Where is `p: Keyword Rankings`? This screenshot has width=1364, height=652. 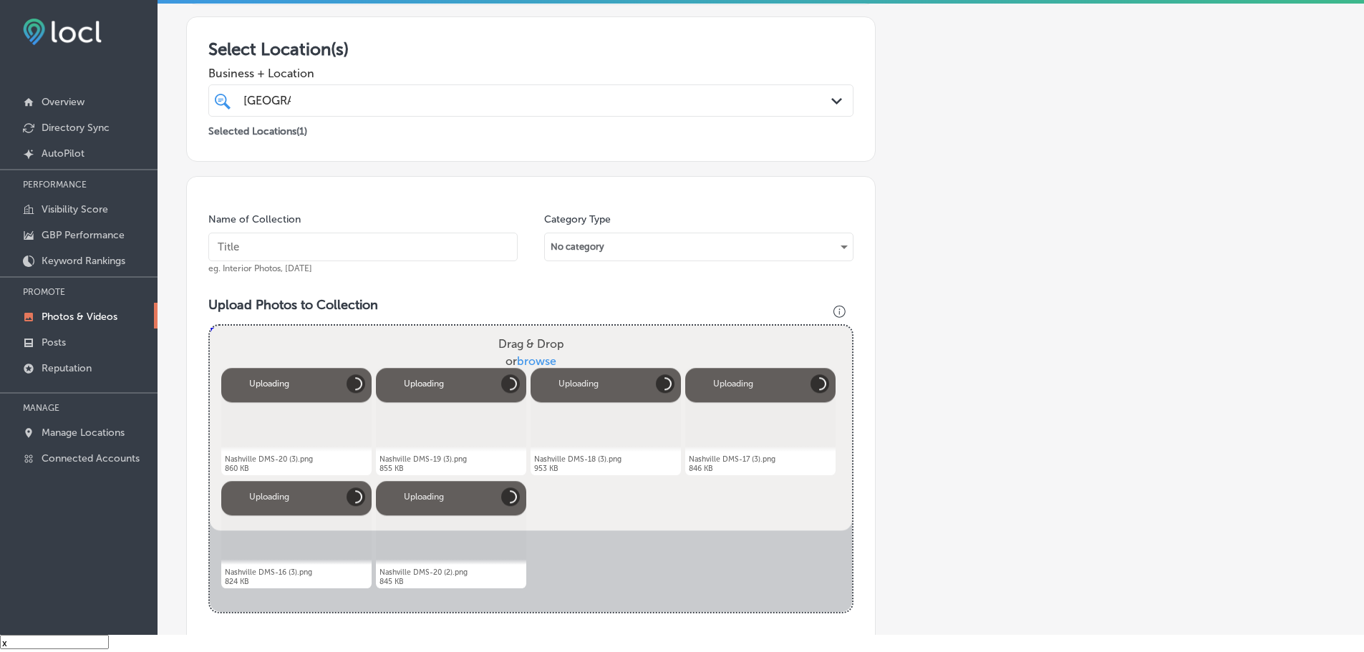 p: Keyword Rankings is located at coordinates (83, 261).